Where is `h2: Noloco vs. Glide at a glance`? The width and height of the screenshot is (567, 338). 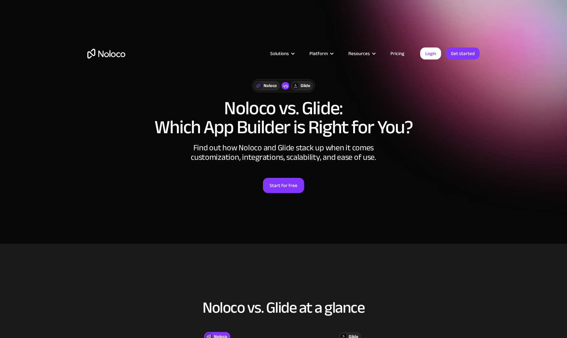
h2: Noloco vs. Glide at a glance is located at coordinates (283, 308).